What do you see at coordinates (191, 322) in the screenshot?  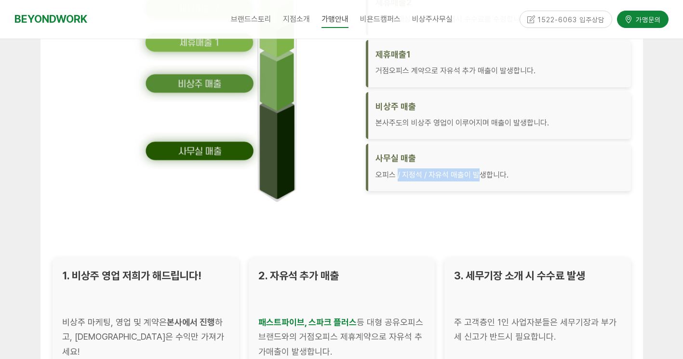 I see `span: 본사에서 진행` at bounding box center [191, 322].